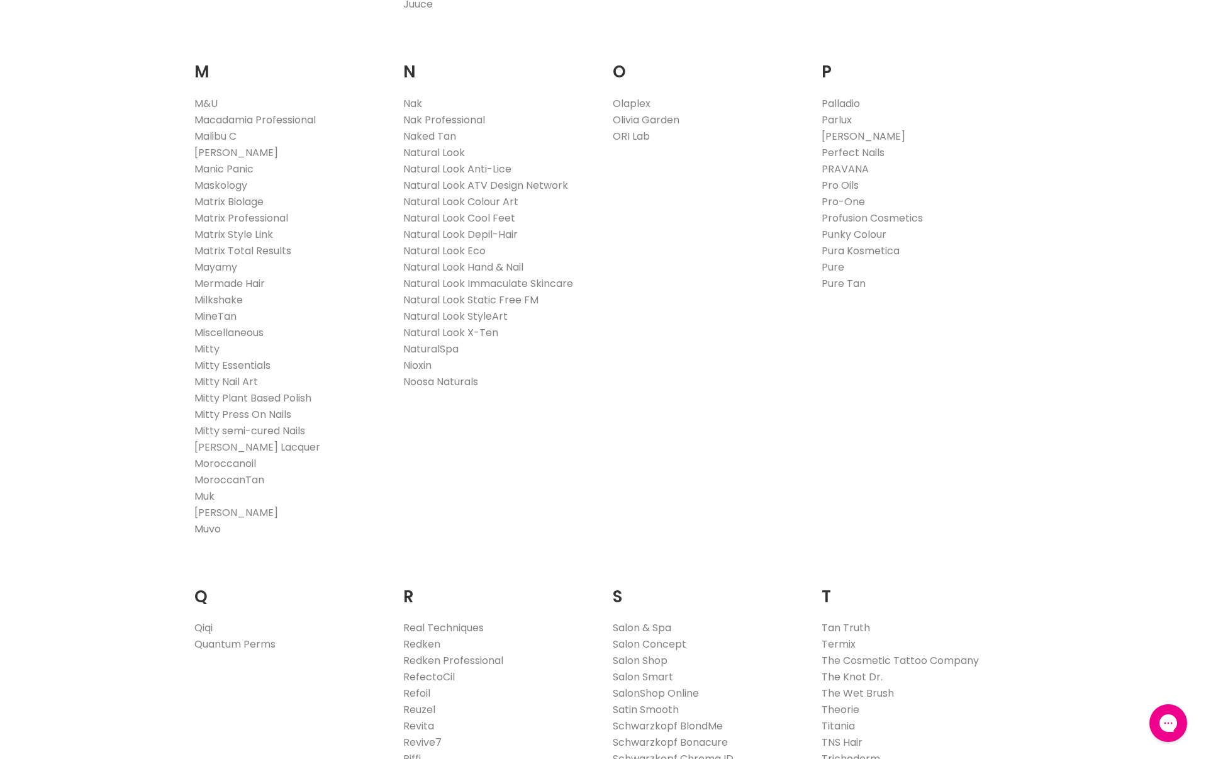  What do you see at coordinates (224, 169) in the screenshot?
I see `a: Manic Panic` at bounding box center [224, 169].